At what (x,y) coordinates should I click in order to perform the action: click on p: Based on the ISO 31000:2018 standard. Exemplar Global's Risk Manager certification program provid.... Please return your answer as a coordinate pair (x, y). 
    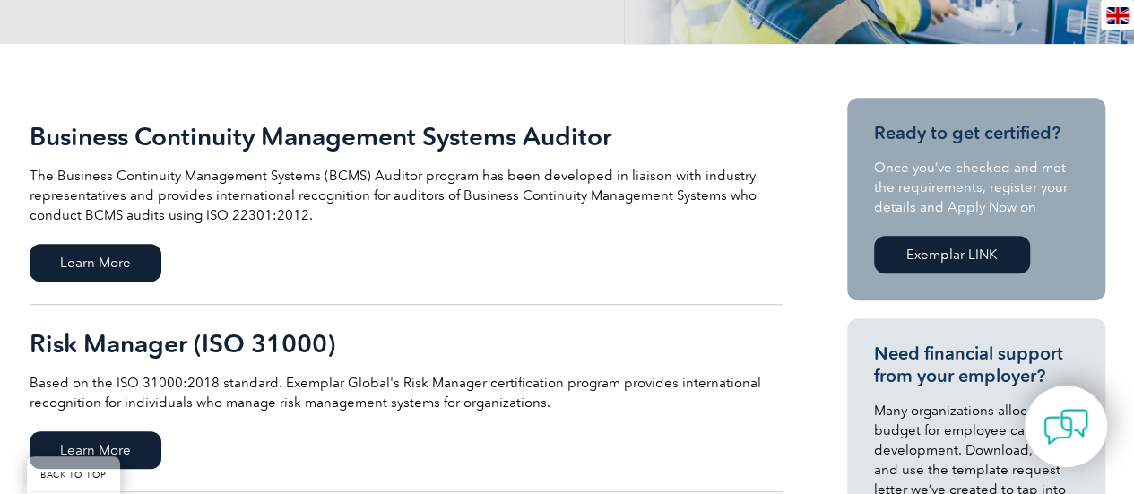
    Looking at the image, I should click on (406, 393).